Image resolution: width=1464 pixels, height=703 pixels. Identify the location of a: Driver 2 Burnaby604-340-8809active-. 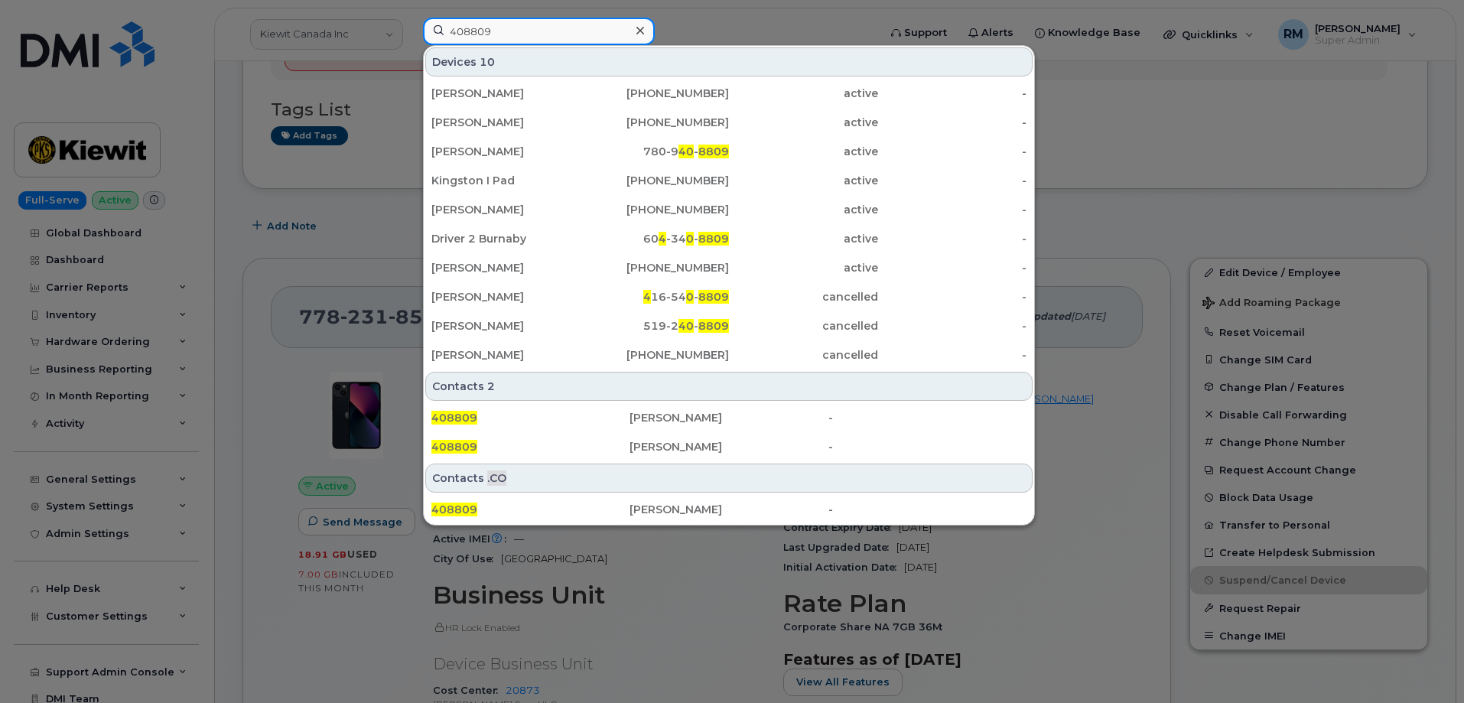
(729, 239).